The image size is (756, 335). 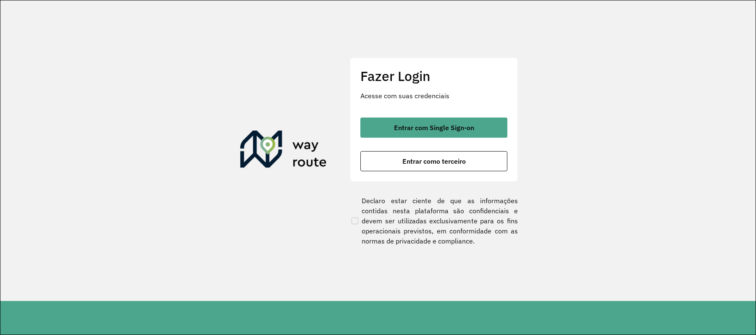 What do you see at coordinates (434, 128) in the screenshot?
I see `span: Entrar com Single Sign-on` at bounding box center [434, 128].